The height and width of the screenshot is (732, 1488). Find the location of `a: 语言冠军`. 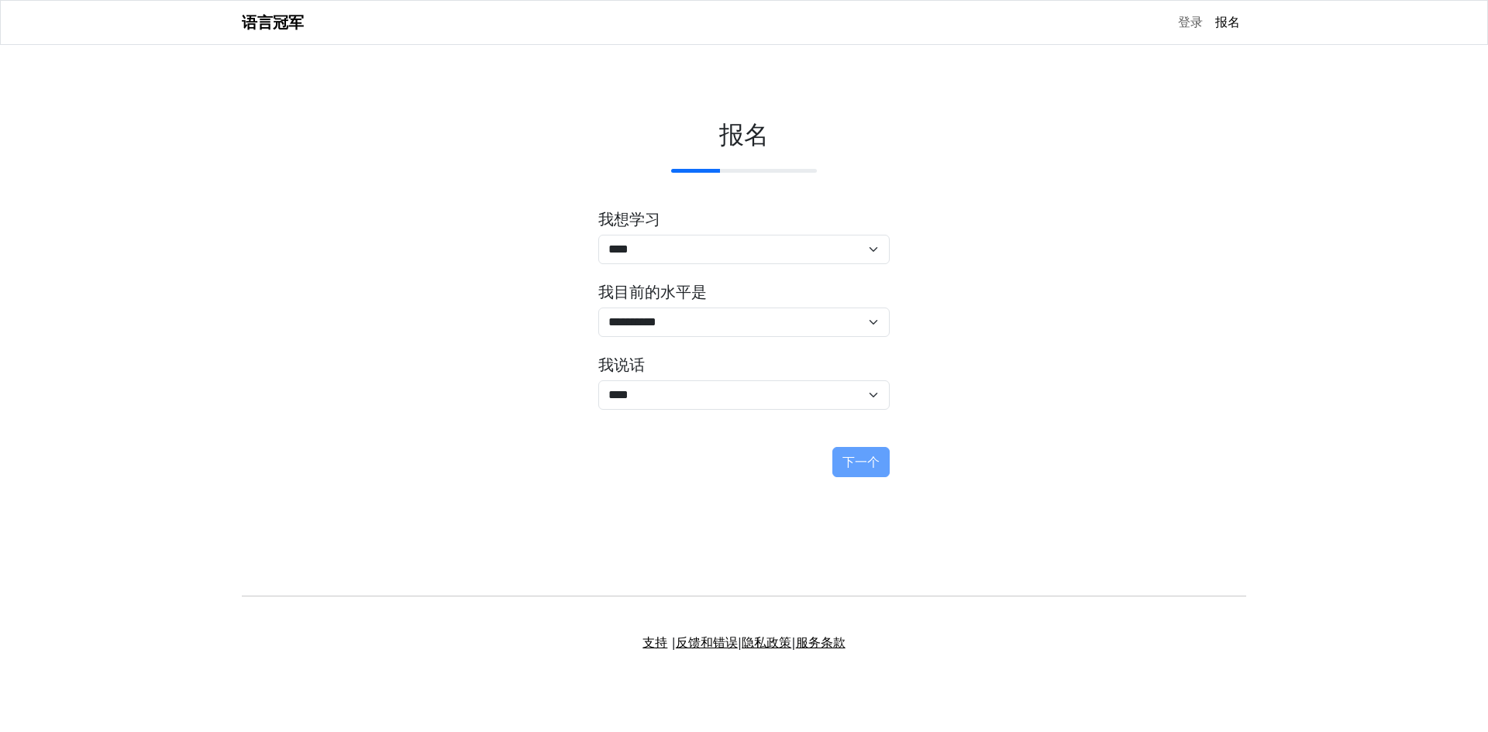

a: 语言冠军 is located at coordinates (273, 22).